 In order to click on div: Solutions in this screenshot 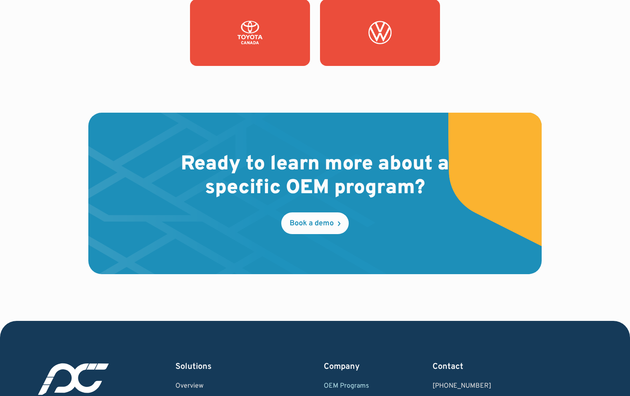, I will do `click(218, 366)`.